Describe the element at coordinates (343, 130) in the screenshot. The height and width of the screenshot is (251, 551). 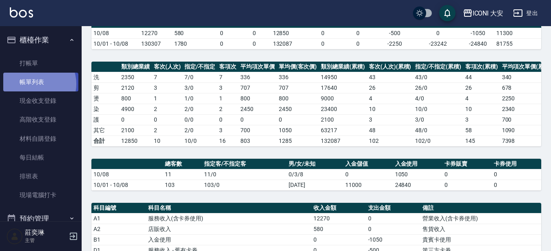
I see `td: 63217` at that location.